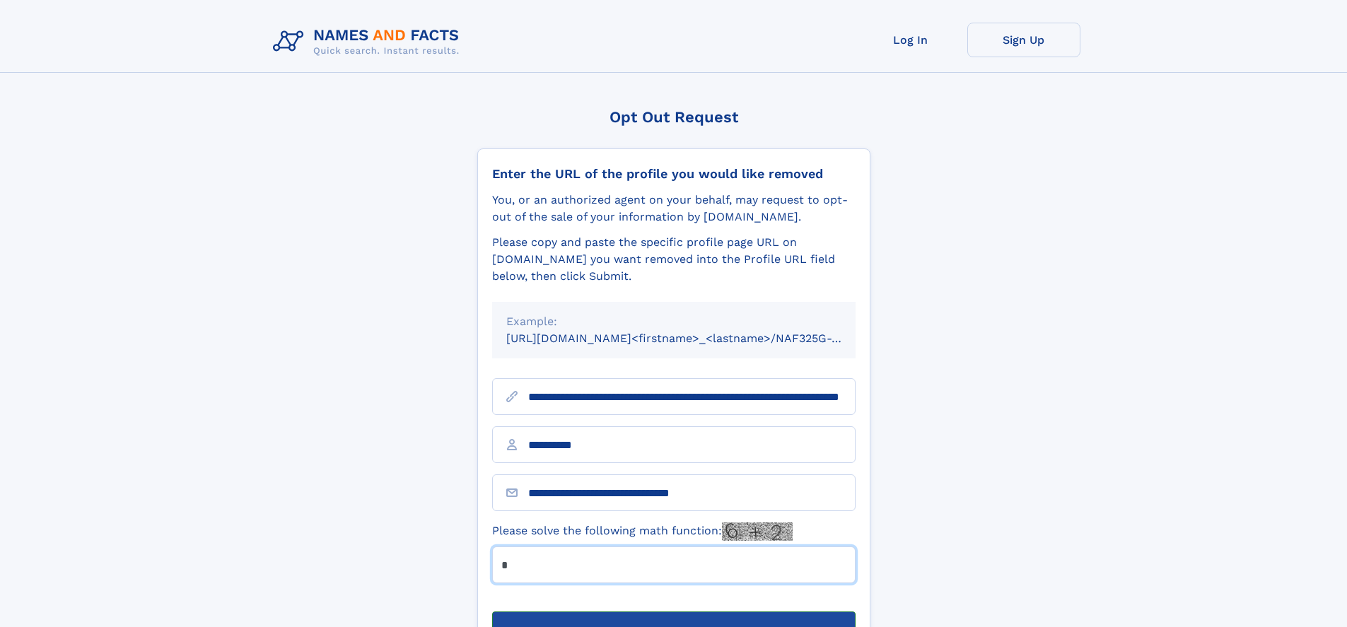 This screenshot has width=1347, height=627. What do you see at coordinates (674, 322) in the screenshot?
I see `div: Example:` at bounding box center [674, 322].